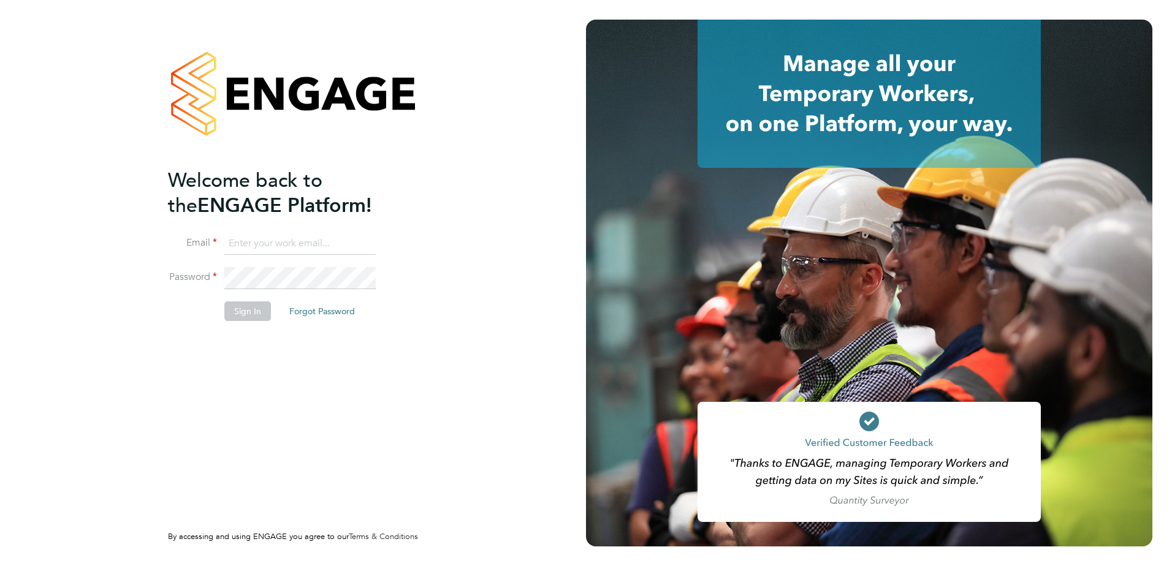  Describe the element at coordinates (293, 536) in the screenshot. I see `span: By accessing and using ENGAGE you agree to our` at that location.